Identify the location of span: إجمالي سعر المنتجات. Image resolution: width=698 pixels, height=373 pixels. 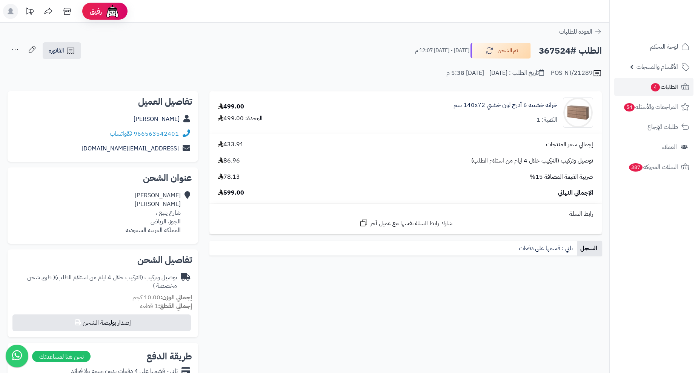
(570, 144).